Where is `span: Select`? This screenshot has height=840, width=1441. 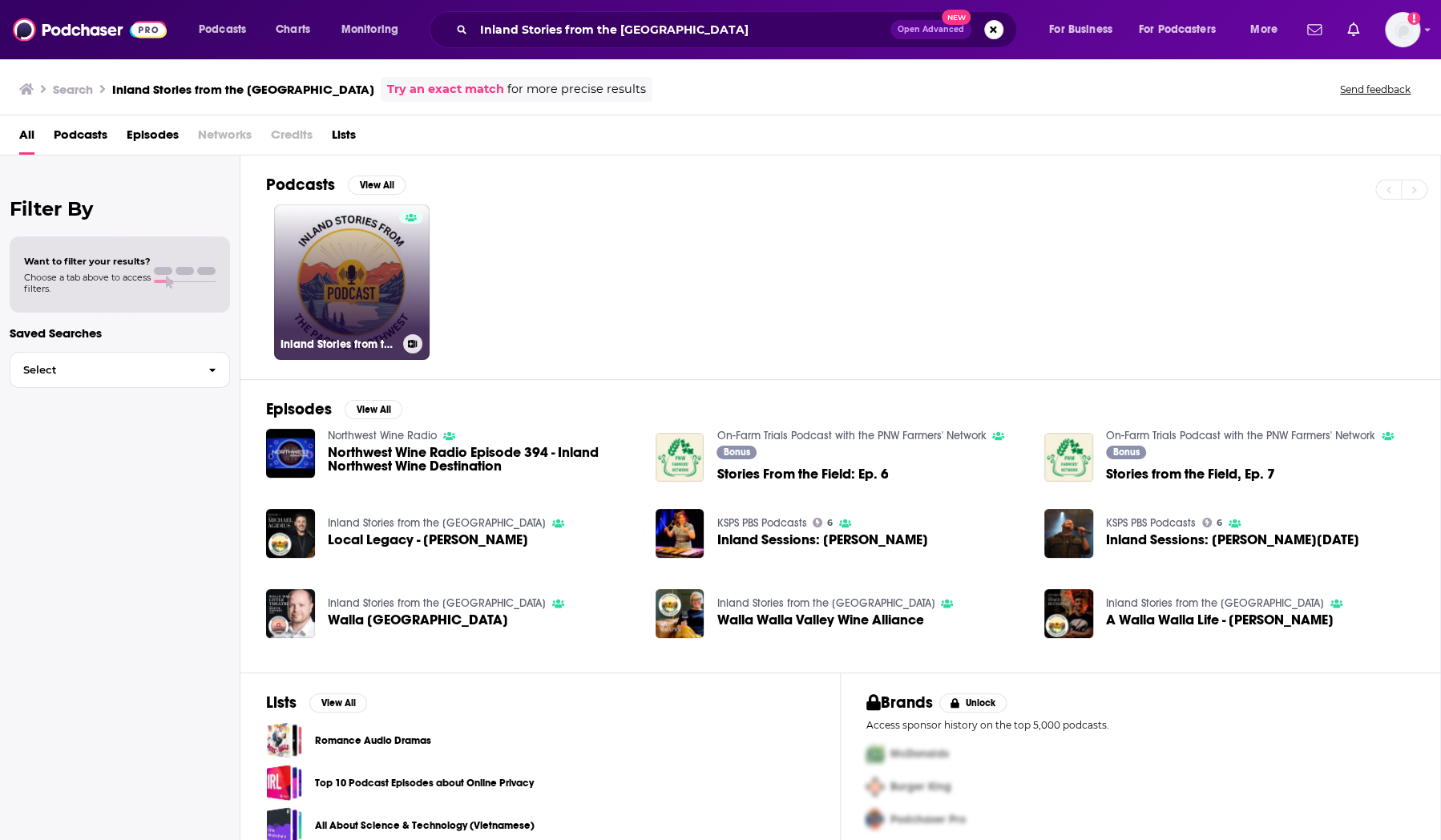 span: Select is located at coordinates (102, 370).